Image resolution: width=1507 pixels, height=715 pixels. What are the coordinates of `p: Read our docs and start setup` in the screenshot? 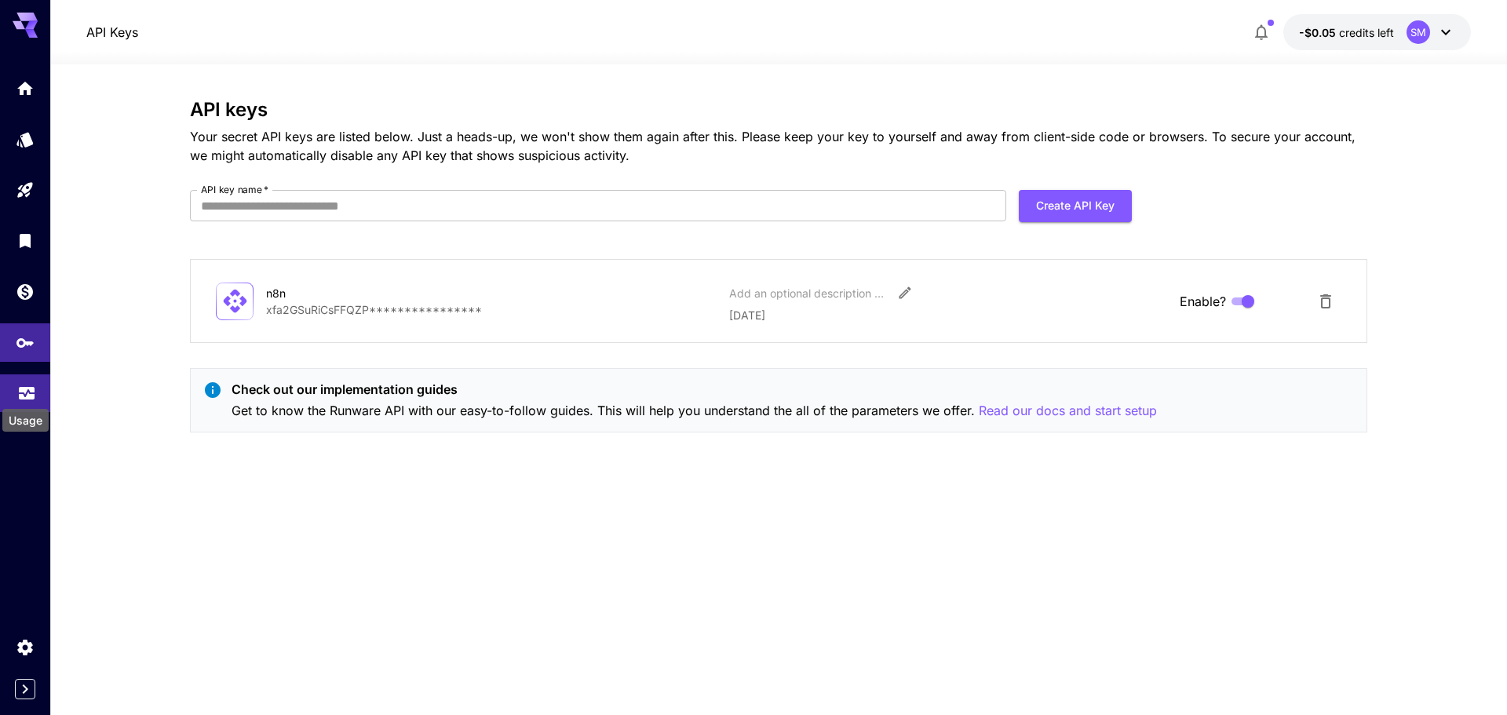 It's located at (1067, 410).